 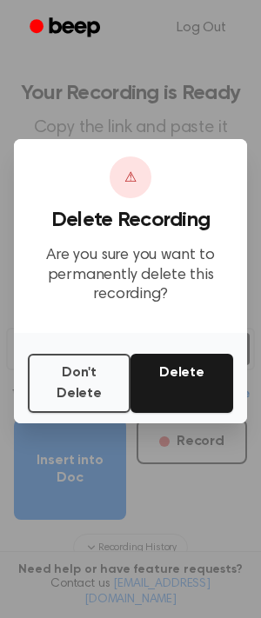 I want to click on button: Delete, so click(x=182, y=384).